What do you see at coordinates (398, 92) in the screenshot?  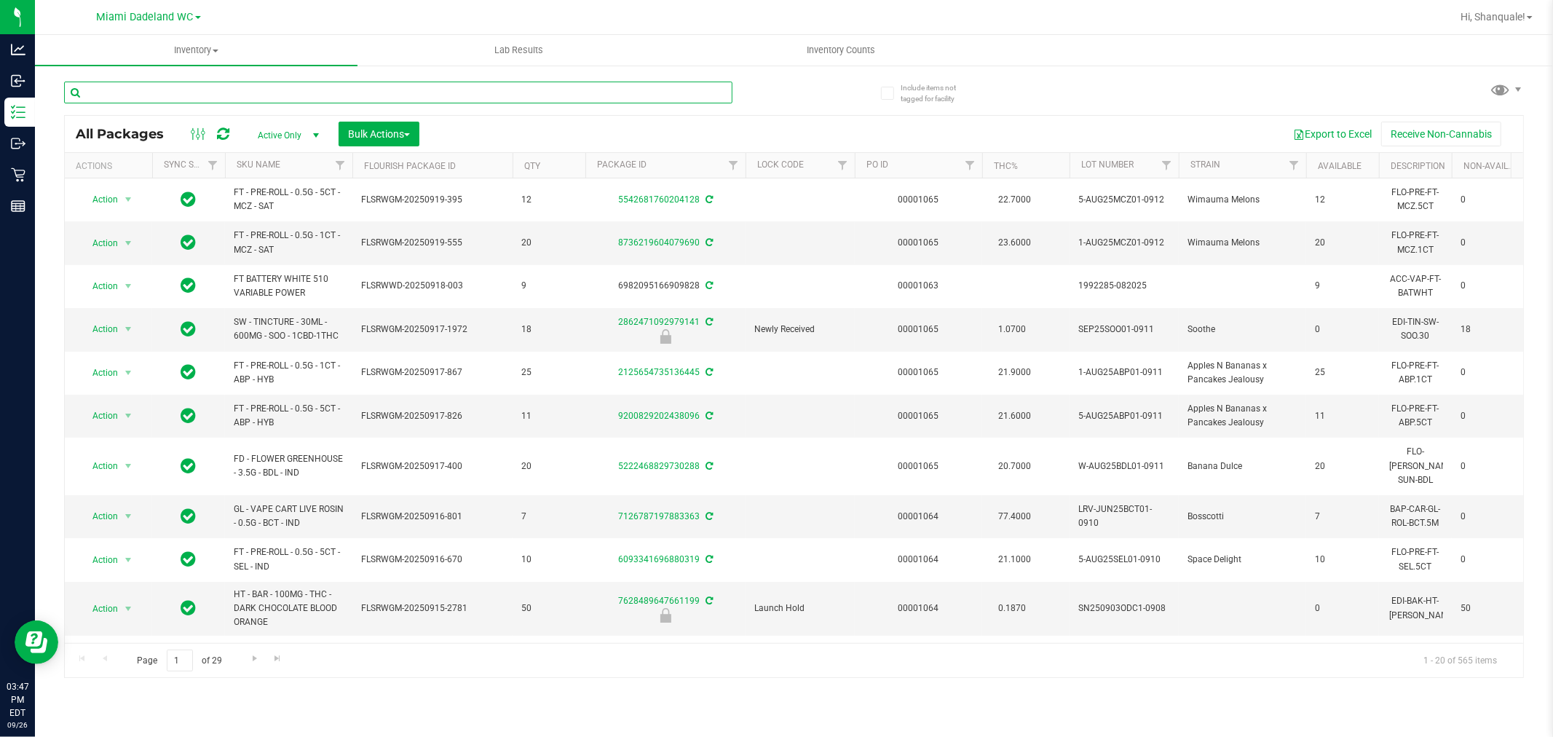 I see `input: Search Package ID, Item Name, SKU, Lot or Part Number...` at bounding box center [398, 92].